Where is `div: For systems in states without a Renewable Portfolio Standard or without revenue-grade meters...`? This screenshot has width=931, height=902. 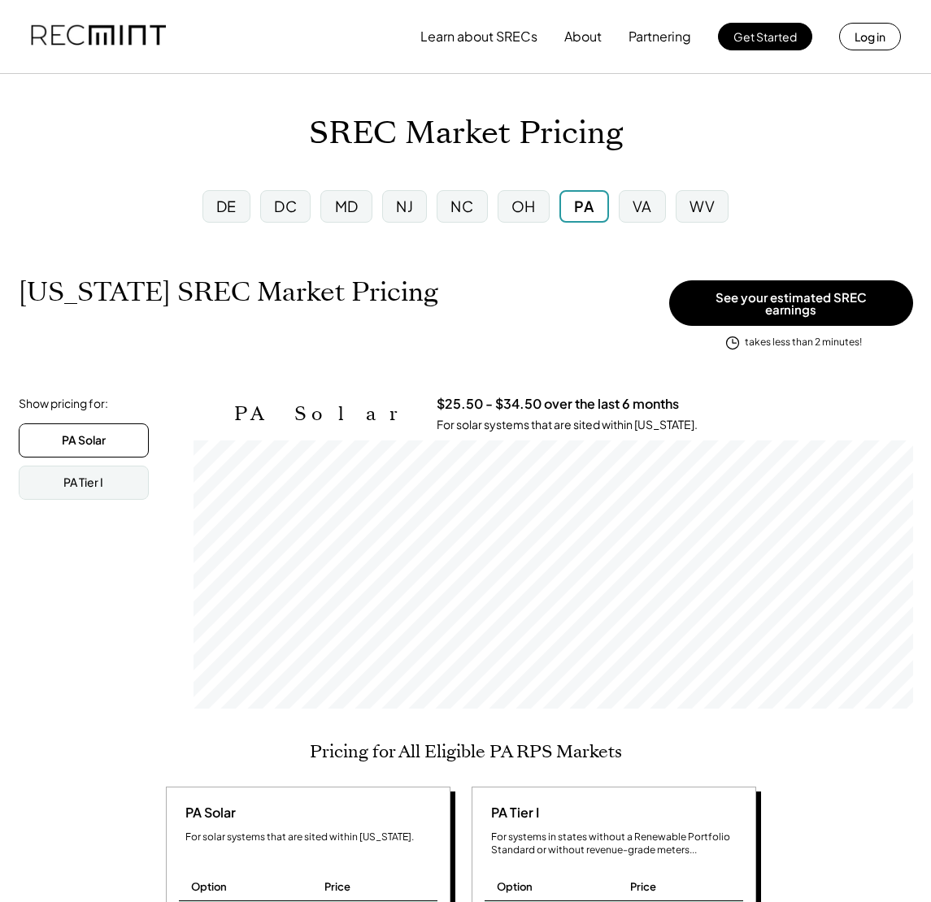
div: For systems in states without a Renewable Portfolio Standard or without revenue-grade meters... is located at coordinates (617, 845).